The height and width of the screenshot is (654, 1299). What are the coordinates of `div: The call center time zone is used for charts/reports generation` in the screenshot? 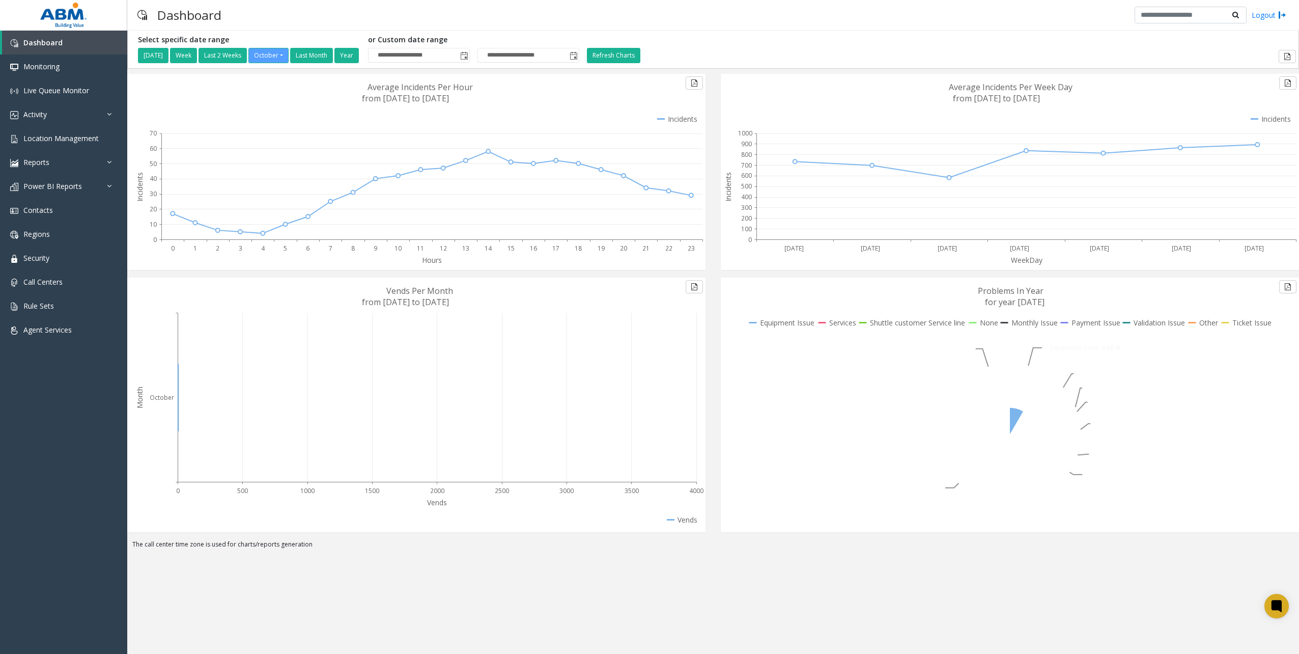 It's located at (713, 547).